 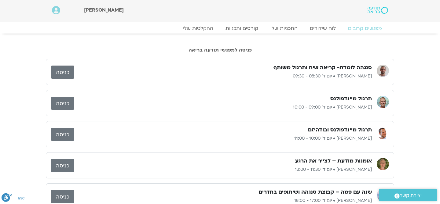 I want to click on a: קורסים ותכניות, so click(x=242, y=28).